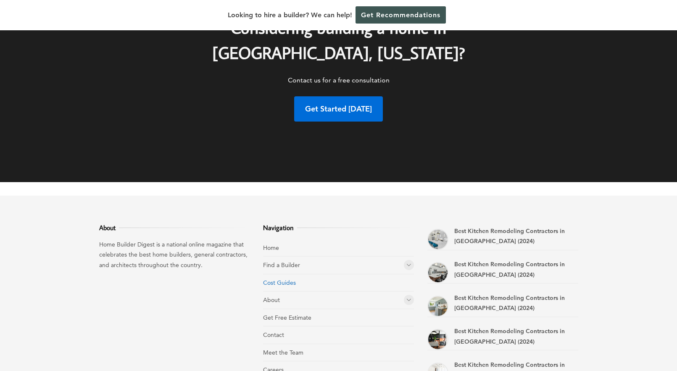 The height and width of the screenshot is (371, 677). What do you see at coordinates (174, 255) in the screenshot?
I see `p: Home Builder Digest is a national online magazine that celebrates the best home builders, general...` at bounding box center [174, 255].